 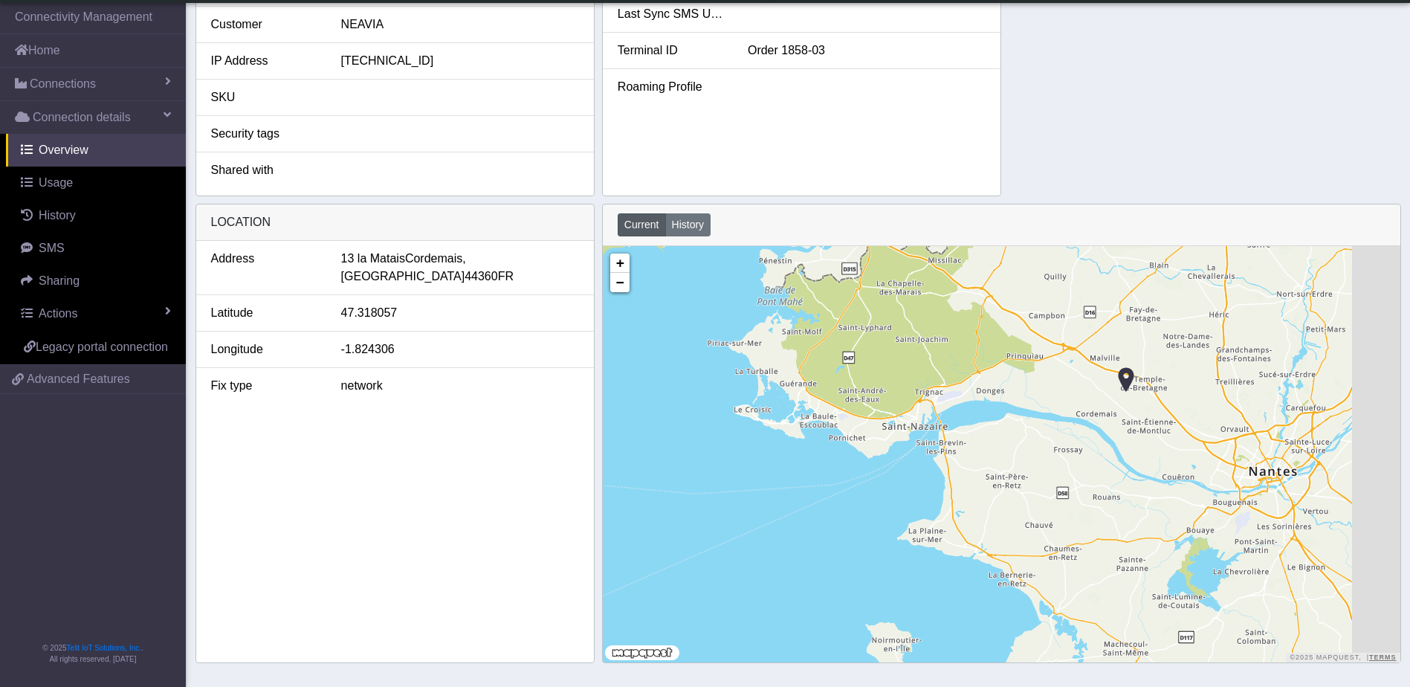 What do you see at coordinates (435, 259) in the screenshot?
I see `span: Cordemais,` at bounding box center [435, 259].